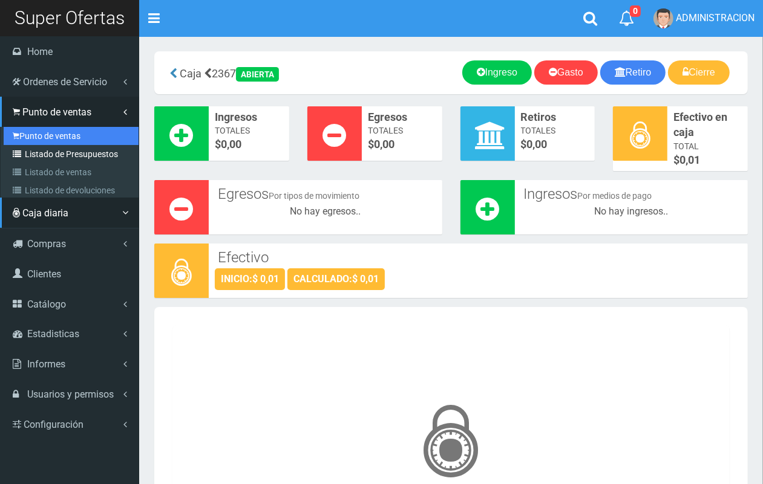 The width and height of the screenshot is (763, 484). I want to click on div: CALCULADO:, so click(336, 279).